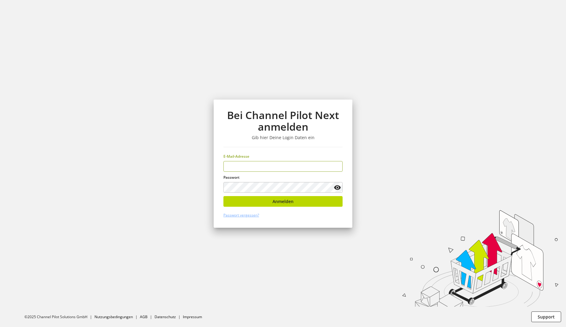 This screenshot has width=566, height=327. I want to click on span: Passwort, so click(231, 177).